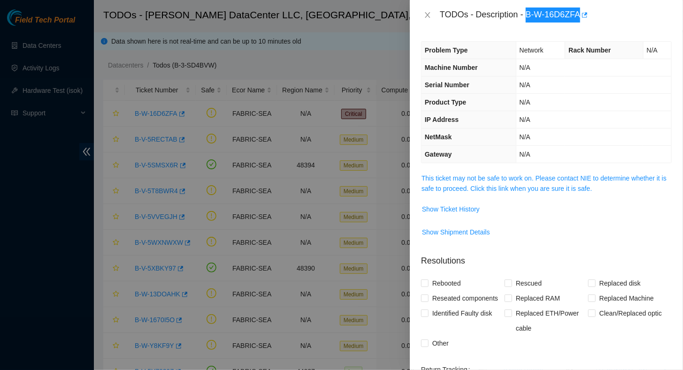 The image size is (683, 370). What do you see at coordinates (631, 314) in the screenshot?
I see `span: Clean/Replaced optic` at bounding box center [631, 314].